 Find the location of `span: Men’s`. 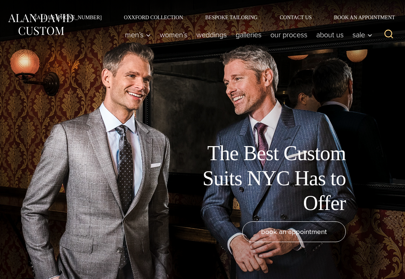

span: Men’s is located at coordinates (138, 35).